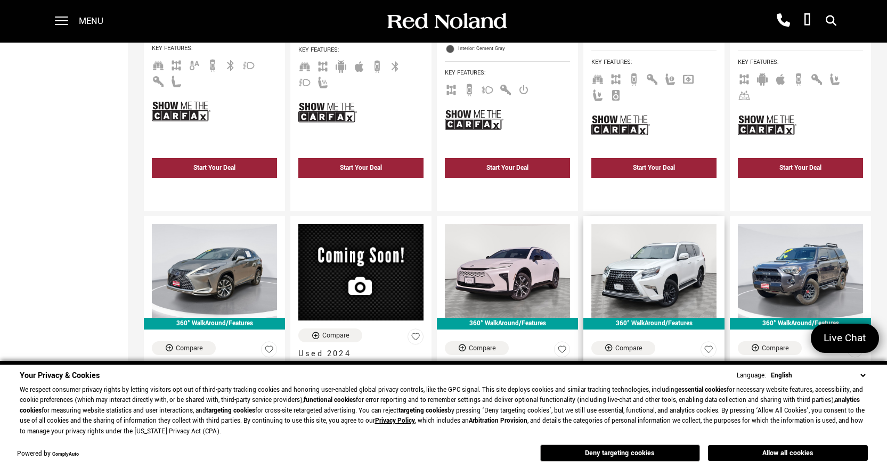  Describe the element at coordinates (817, 375) in the screenshot. I see `select: Language Select` at that location.